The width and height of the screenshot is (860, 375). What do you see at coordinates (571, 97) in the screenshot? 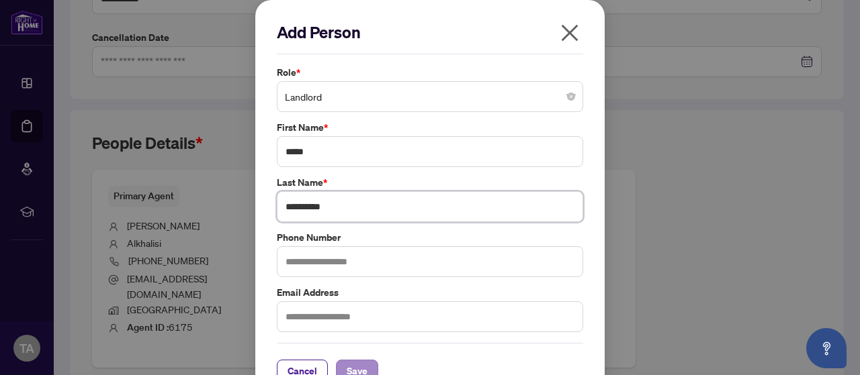
I see `span: close-circle` at bounding box center [571, 97].